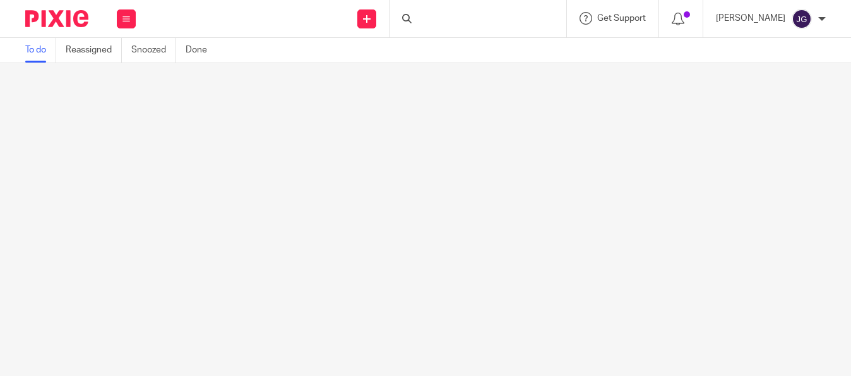  What do you see at coordinates (93, 50) in the screenshot?
I see `a: Reassigned` at bounding box center [93, 50].